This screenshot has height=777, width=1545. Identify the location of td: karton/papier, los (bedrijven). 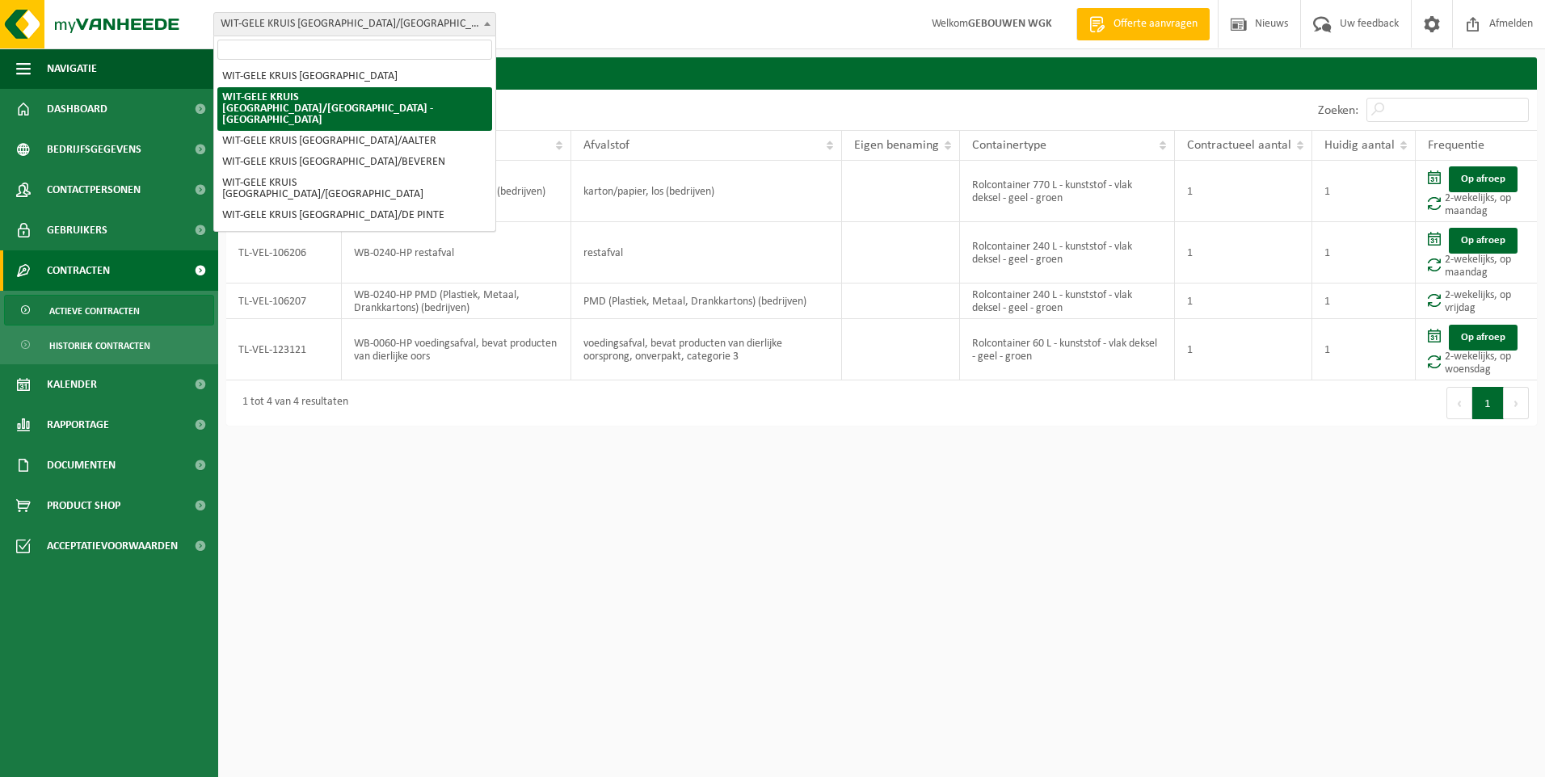
(706, 192).